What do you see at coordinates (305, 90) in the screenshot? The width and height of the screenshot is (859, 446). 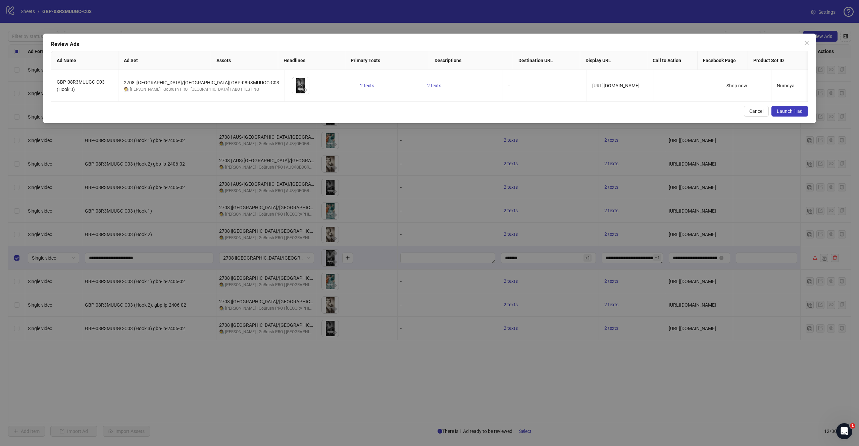 I see `span: eye` at bounding box center [305, 90].